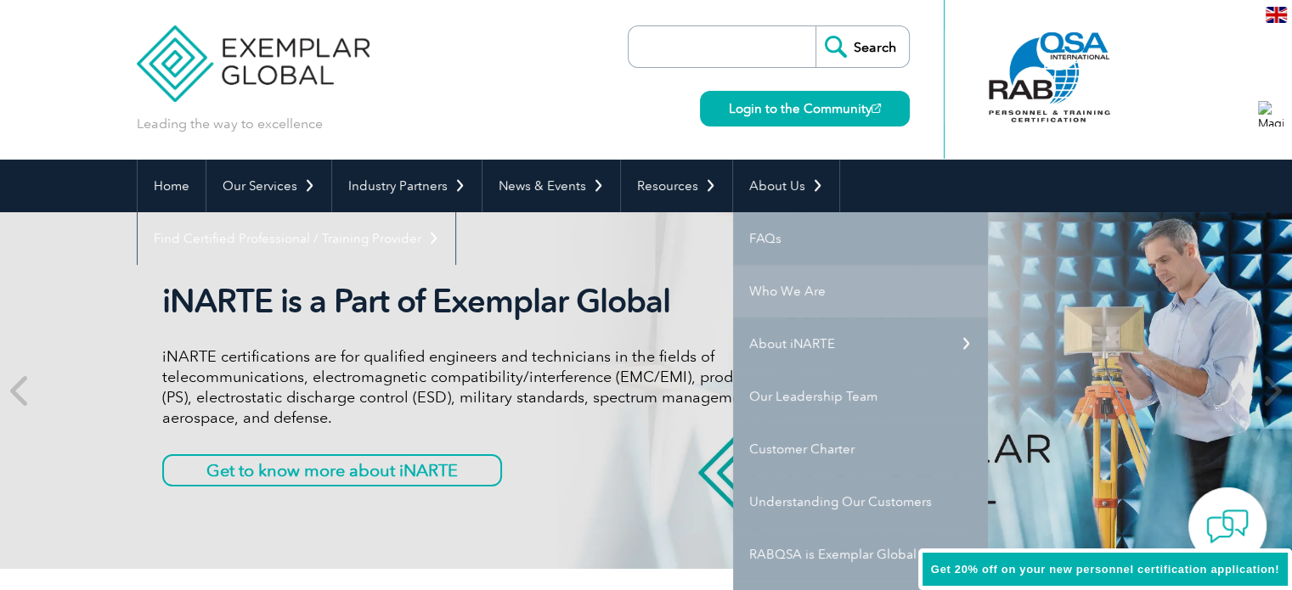  Describe the element at coordinates (860, 502) in the screenshot. I see `a: Understanding Our Customers` at that location.